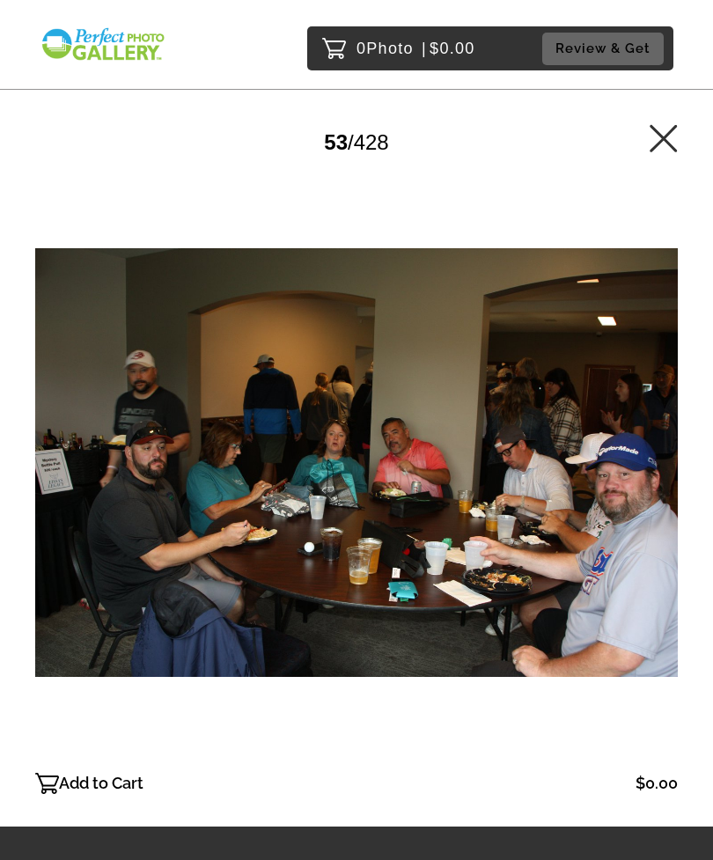 The height and width of the screenshot is (860, 713). I want to click on a: Review & Get, so click(606, 48).